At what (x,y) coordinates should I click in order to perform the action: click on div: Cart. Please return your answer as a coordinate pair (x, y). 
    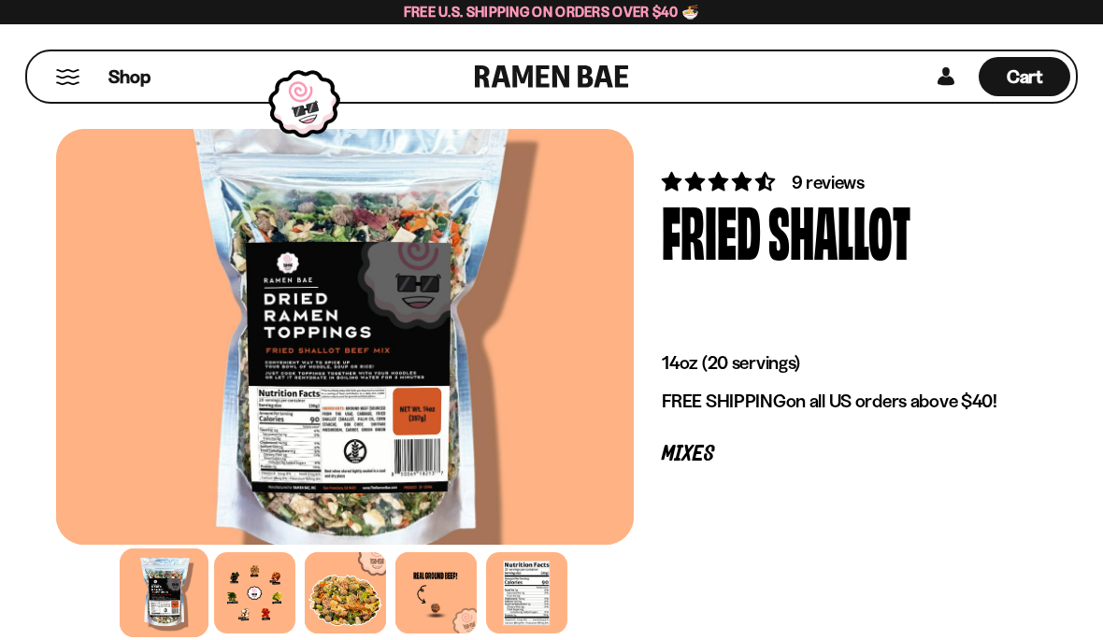
    Looking at the image, I should click on (1024, 77).